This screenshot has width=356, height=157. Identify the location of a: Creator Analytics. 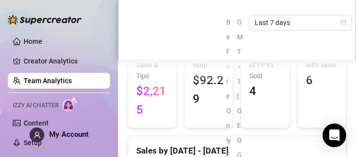
(63, 61).